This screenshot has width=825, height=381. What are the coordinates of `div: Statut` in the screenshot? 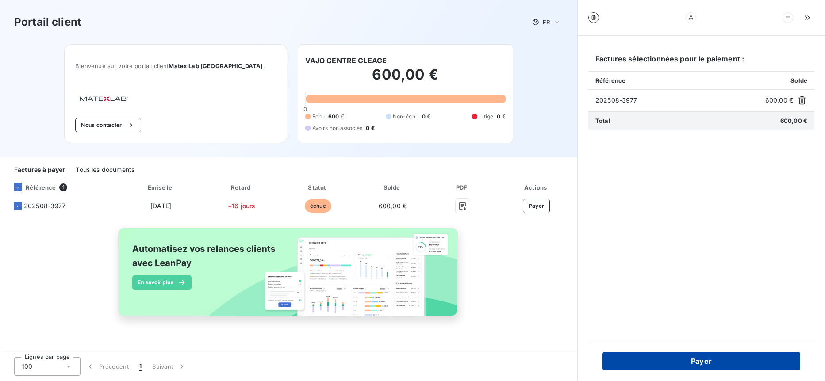 It's located at (318, 188).